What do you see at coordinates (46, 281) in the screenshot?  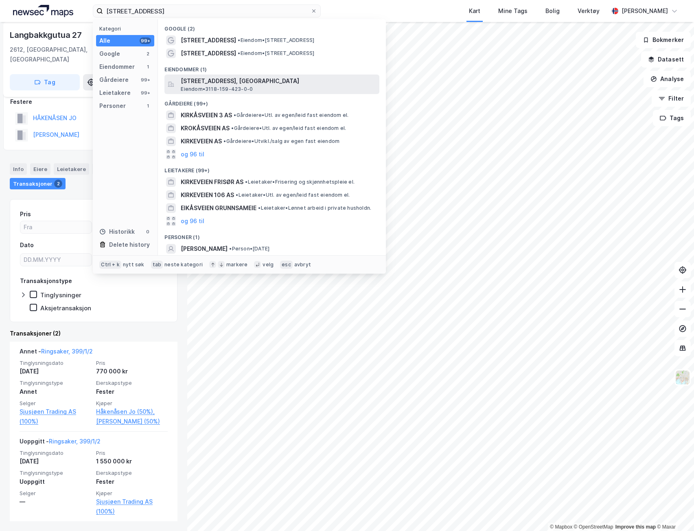 I see `div: Transaksjonstype` at bounding box center [46, 281].